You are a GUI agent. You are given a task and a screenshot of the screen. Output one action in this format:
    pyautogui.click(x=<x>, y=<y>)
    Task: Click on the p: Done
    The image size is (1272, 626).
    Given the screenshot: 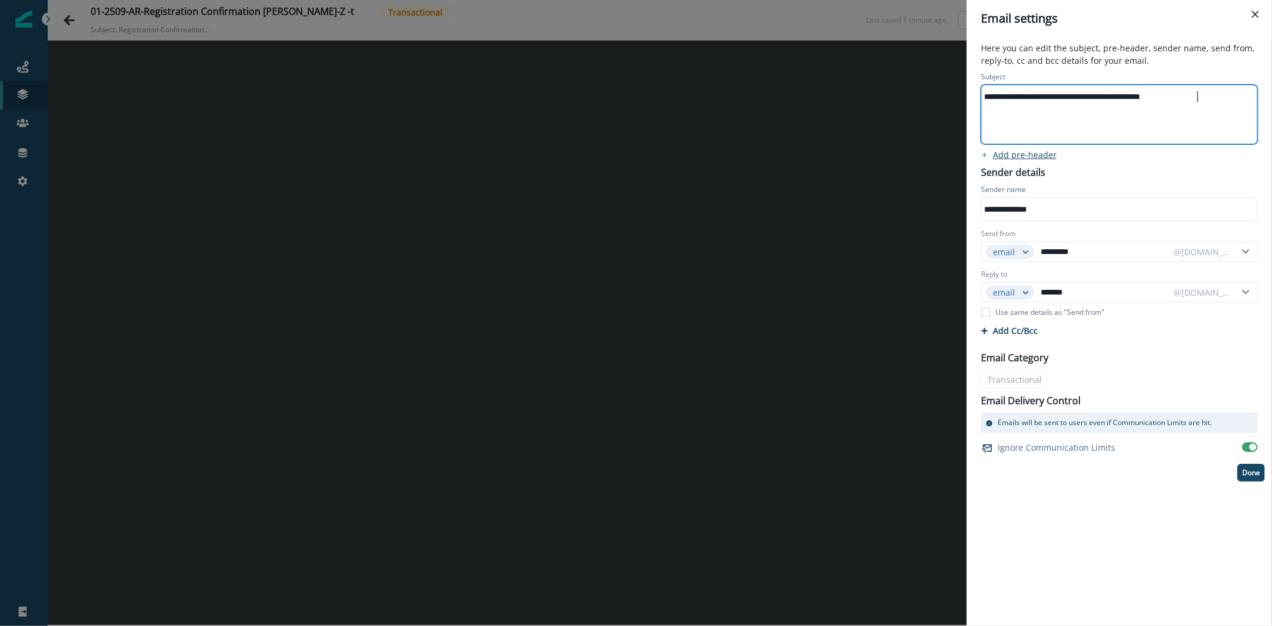 What is the action you would take?
    pyautogui.click(x=1251, y=473)
    